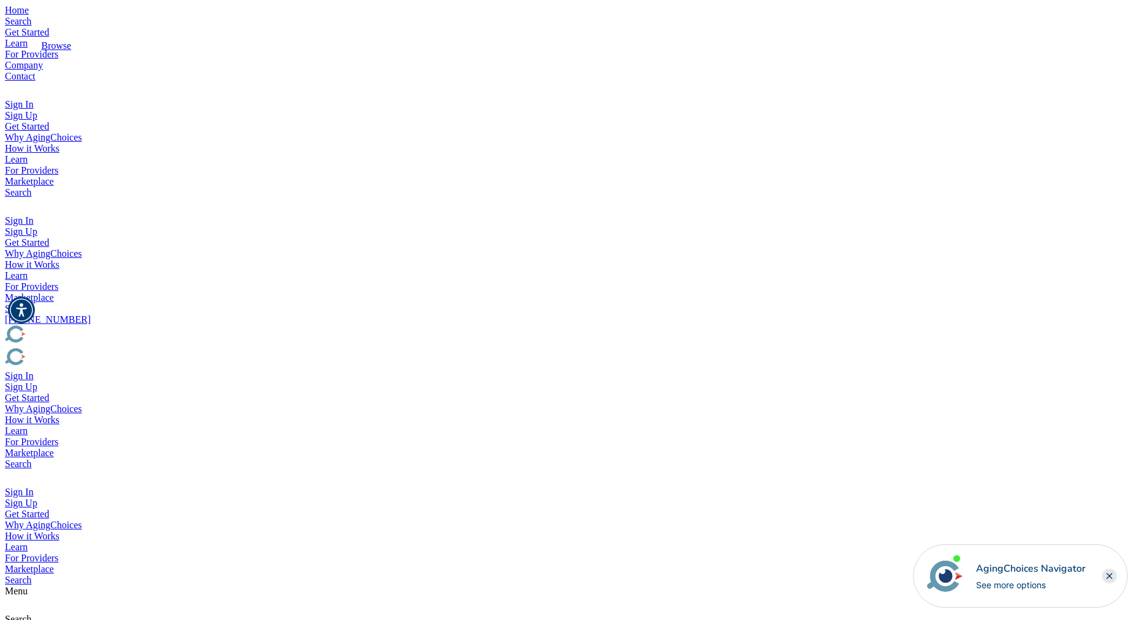  What do you see at coordinates (72, 335) in the screenshot?
I see `img: AgingChoices` at bounding box center [72, 335].